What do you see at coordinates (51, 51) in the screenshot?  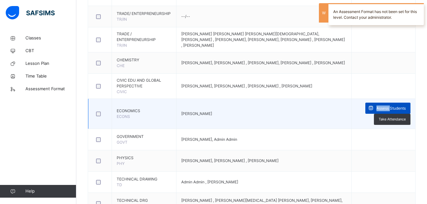 I see `span: CBT` at bounding box center [51, 51].